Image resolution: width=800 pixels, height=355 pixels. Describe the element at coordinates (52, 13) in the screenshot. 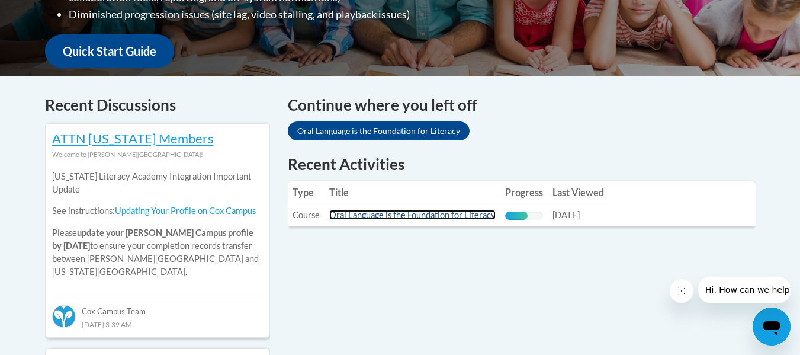

I see `span: Hi. How can we help?` at that location.